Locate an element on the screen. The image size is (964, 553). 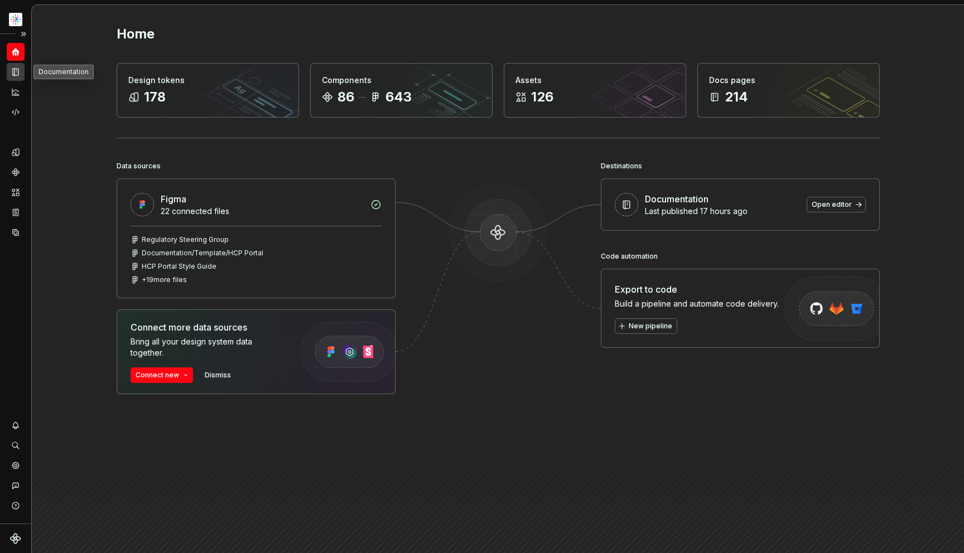
a: Assets126 is located at coordinates (595, 90).